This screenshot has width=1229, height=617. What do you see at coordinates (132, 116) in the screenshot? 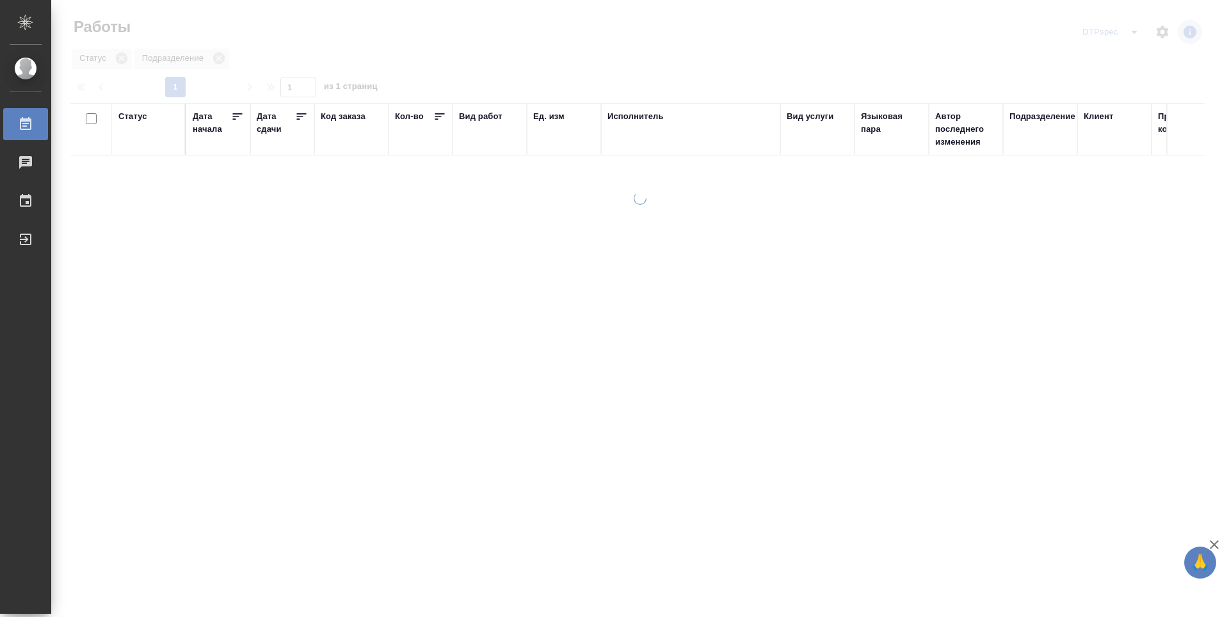
I see `div: Статус` at bounding box center [132, 116].